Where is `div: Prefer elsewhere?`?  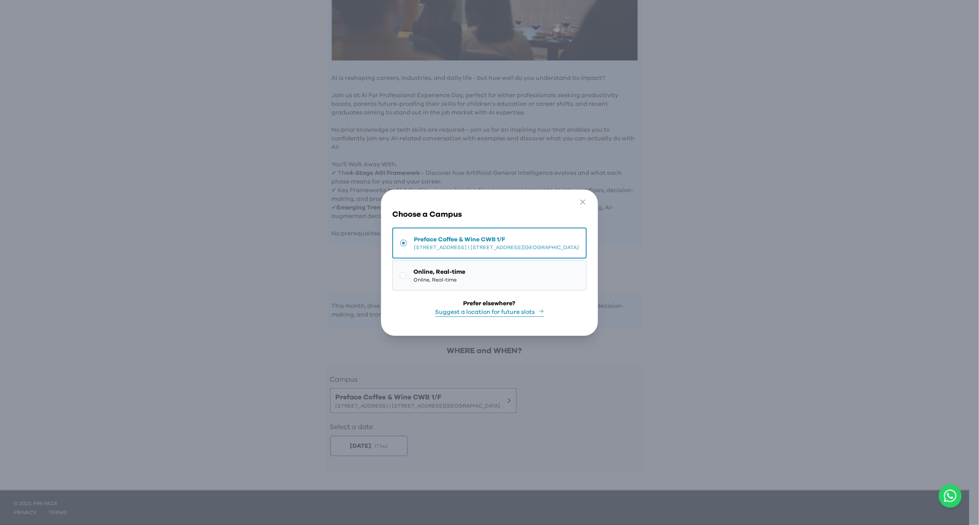 div: Prefer elsewhere? is located at coordinates (489, 304).